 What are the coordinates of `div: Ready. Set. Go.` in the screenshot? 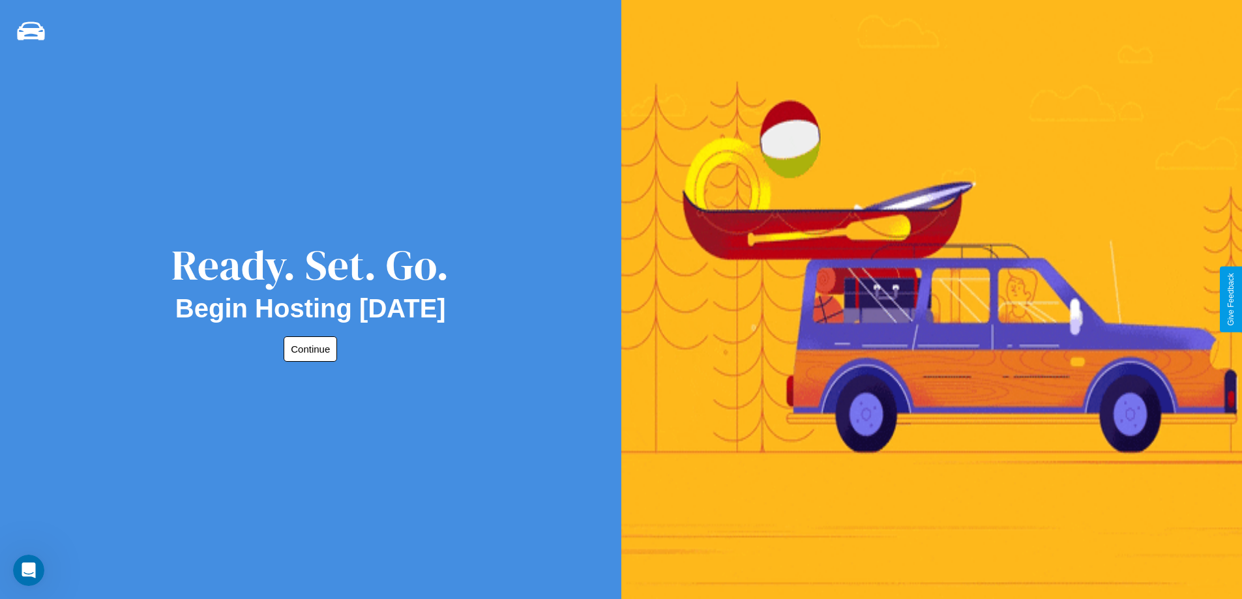 It's located at (310, 265).